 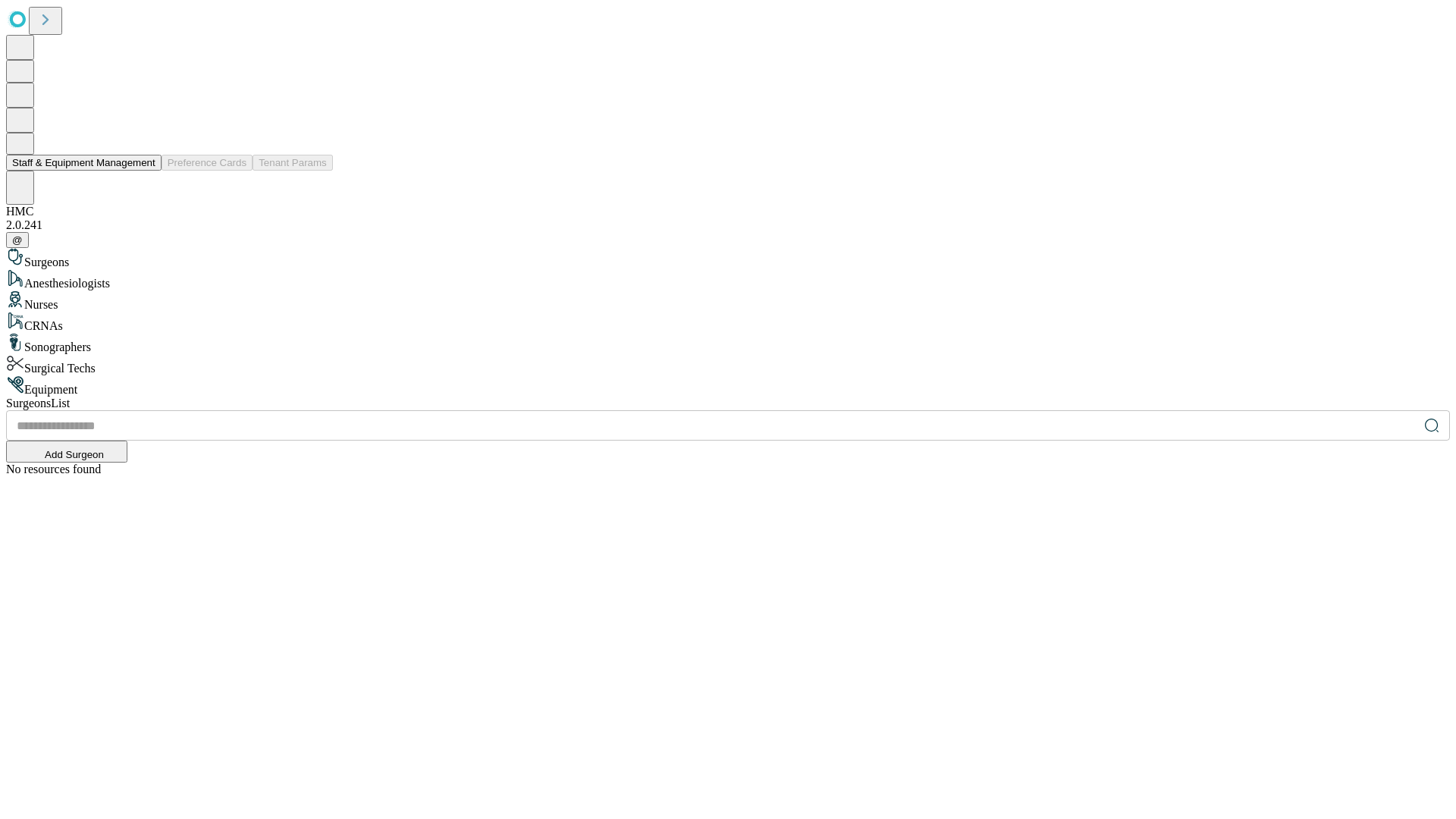 I want to click on button: Staff & Equipment Management, so click(x=84, y=162).